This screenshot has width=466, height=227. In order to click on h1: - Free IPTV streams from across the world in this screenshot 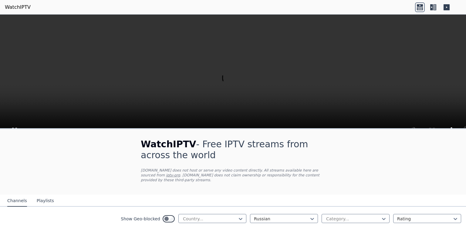, I will do `click(233, 150)`.